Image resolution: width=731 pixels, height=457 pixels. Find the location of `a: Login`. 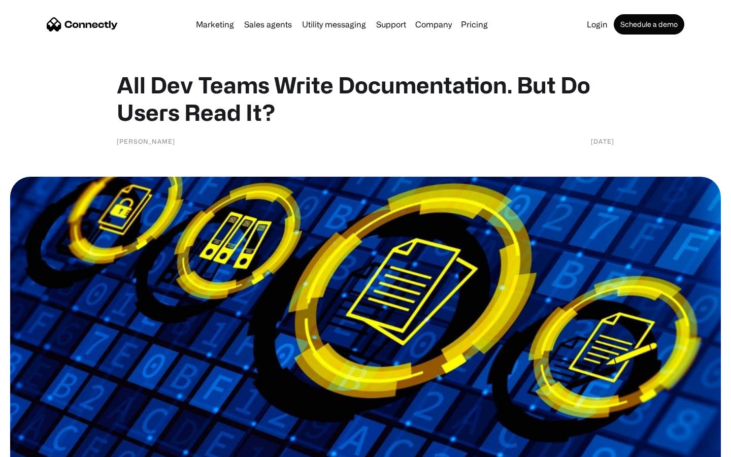

a: Login is located at coordinates (597, 24).